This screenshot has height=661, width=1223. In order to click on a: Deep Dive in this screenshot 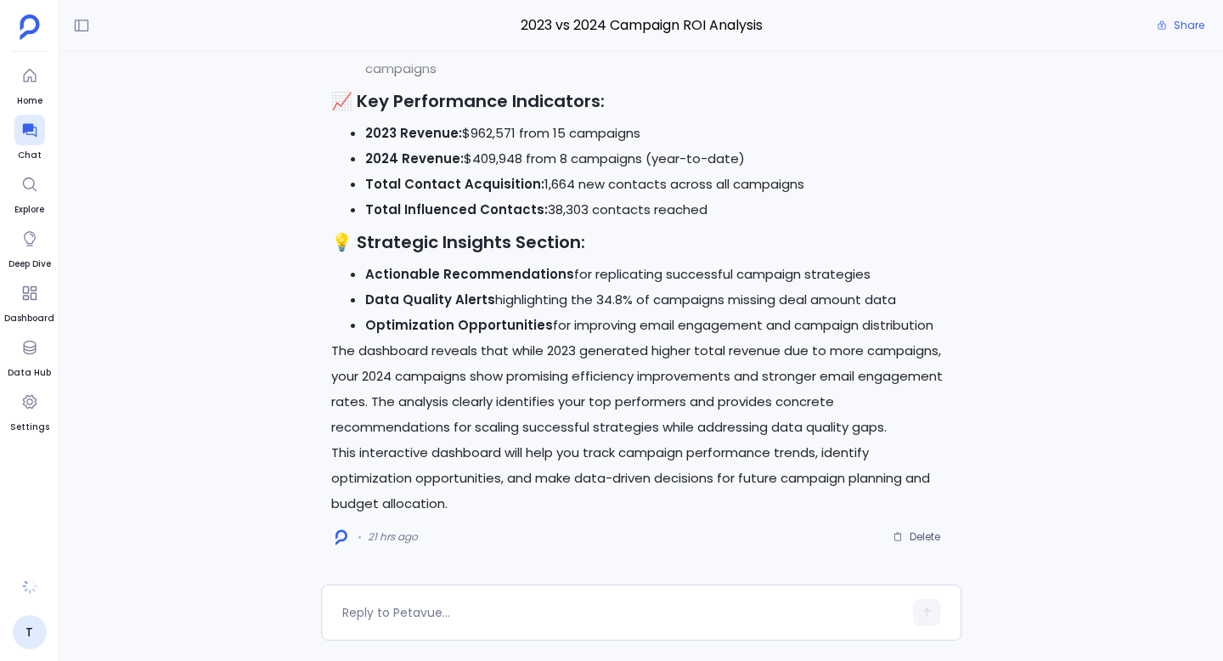, I will do `click(30, 247)`.